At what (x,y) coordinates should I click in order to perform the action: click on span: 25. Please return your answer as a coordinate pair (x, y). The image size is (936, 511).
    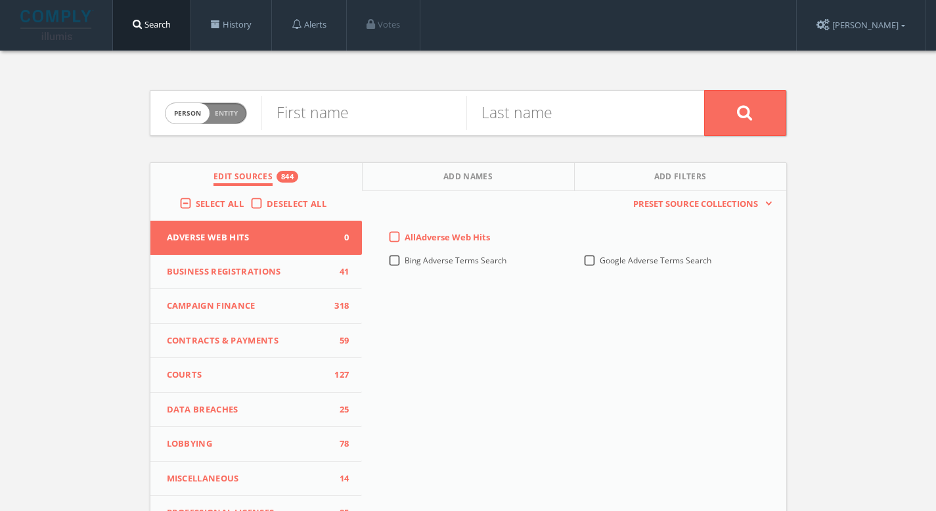
    Looking at the image, I should click on (339, 410).